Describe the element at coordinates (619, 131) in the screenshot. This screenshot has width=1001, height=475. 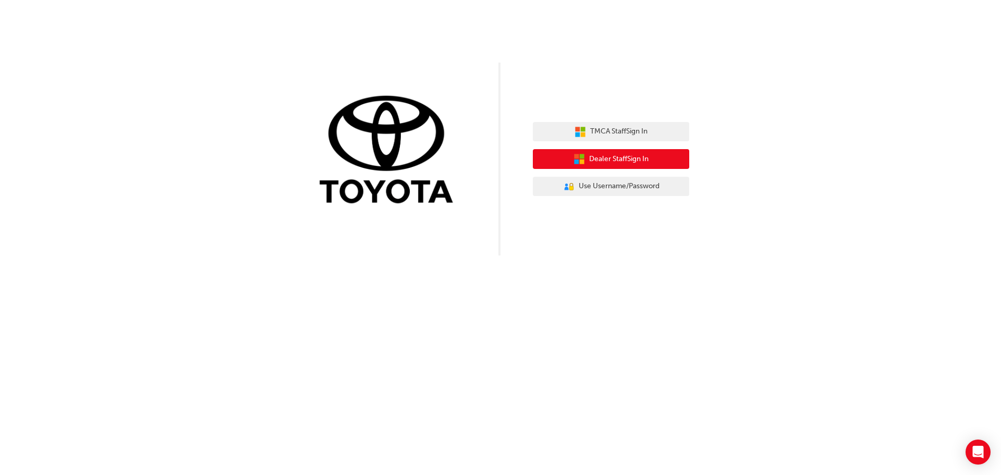
I see `span: TMCA Staff Sign In` at that location.